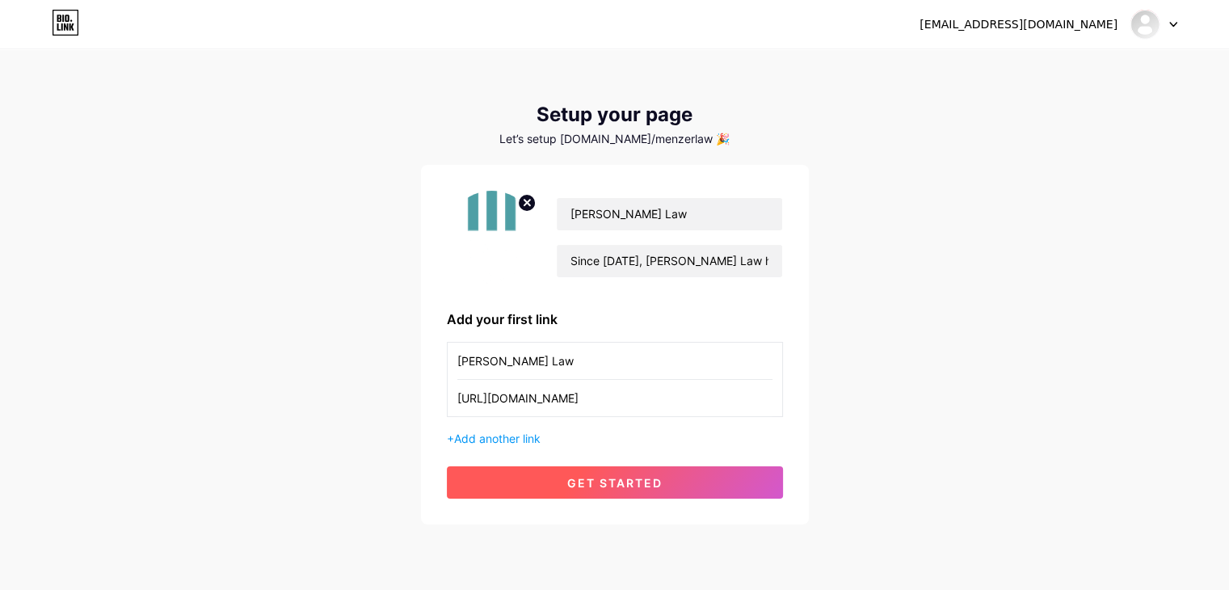  Describe the element at coordinates (615, 319) in the screenshot. I see `div: Add your first link` at that location.